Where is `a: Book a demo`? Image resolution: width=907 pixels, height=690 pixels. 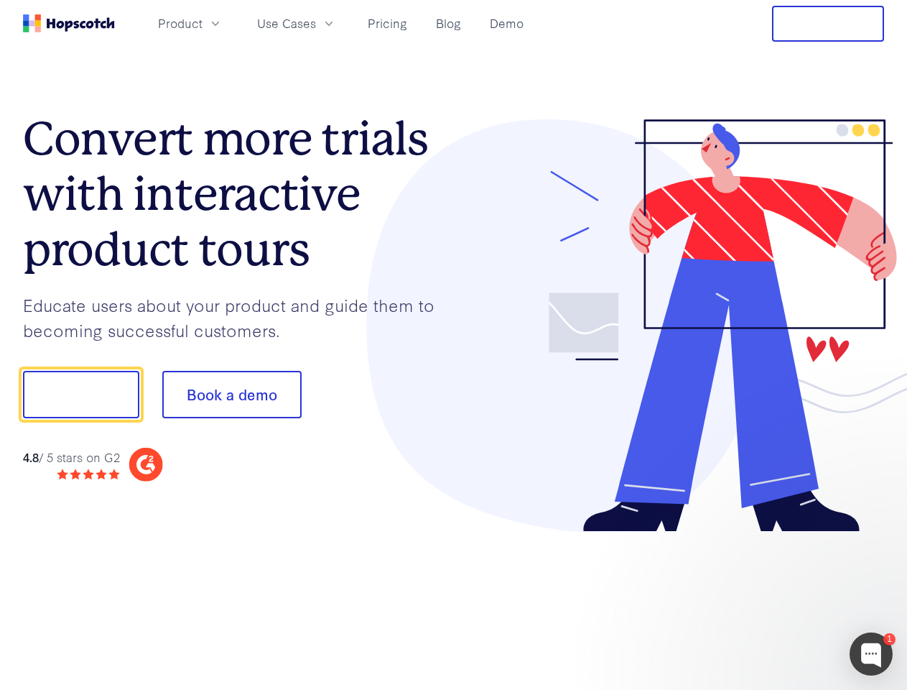 a: Book a demo is located at coordinates (232, 394).